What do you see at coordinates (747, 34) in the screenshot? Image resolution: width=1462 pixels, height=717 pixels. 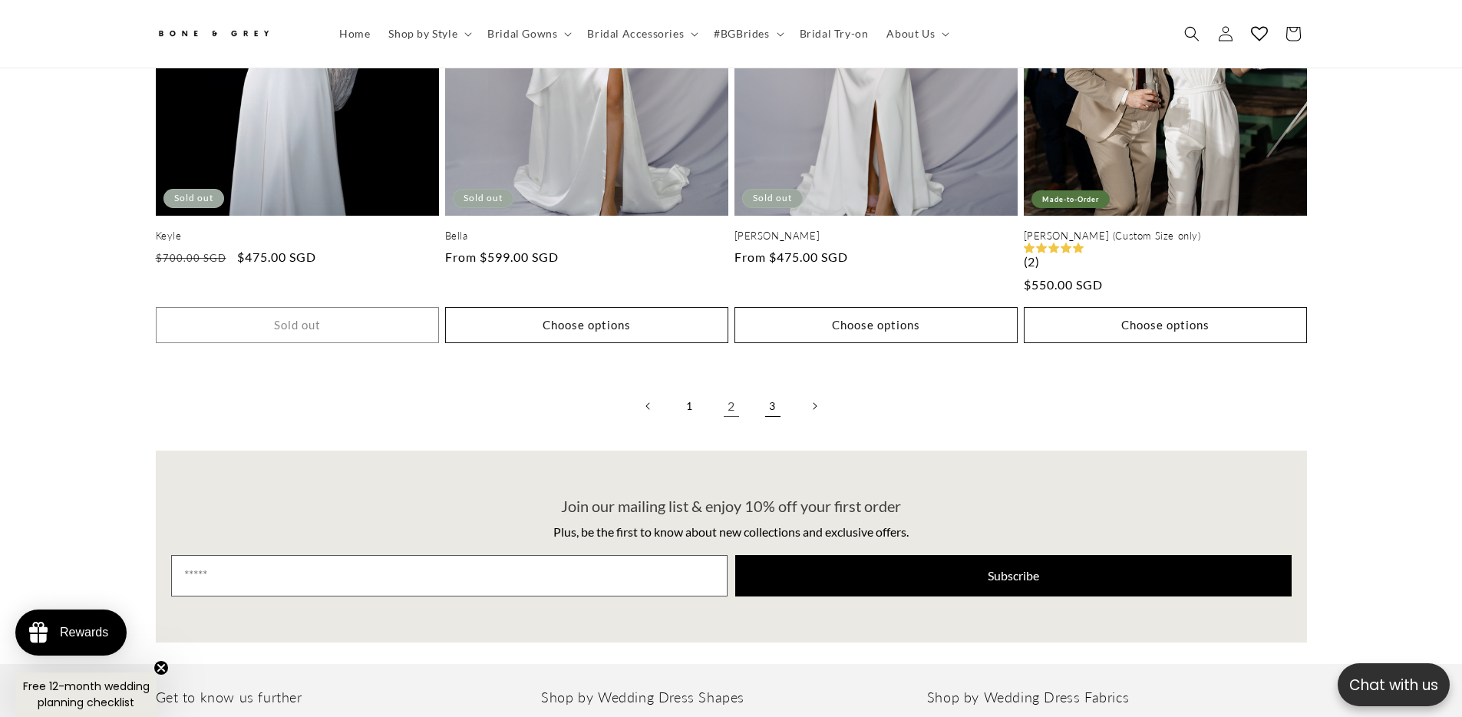 I see `summary: #BGBrides` at bounding box center [747, 34].